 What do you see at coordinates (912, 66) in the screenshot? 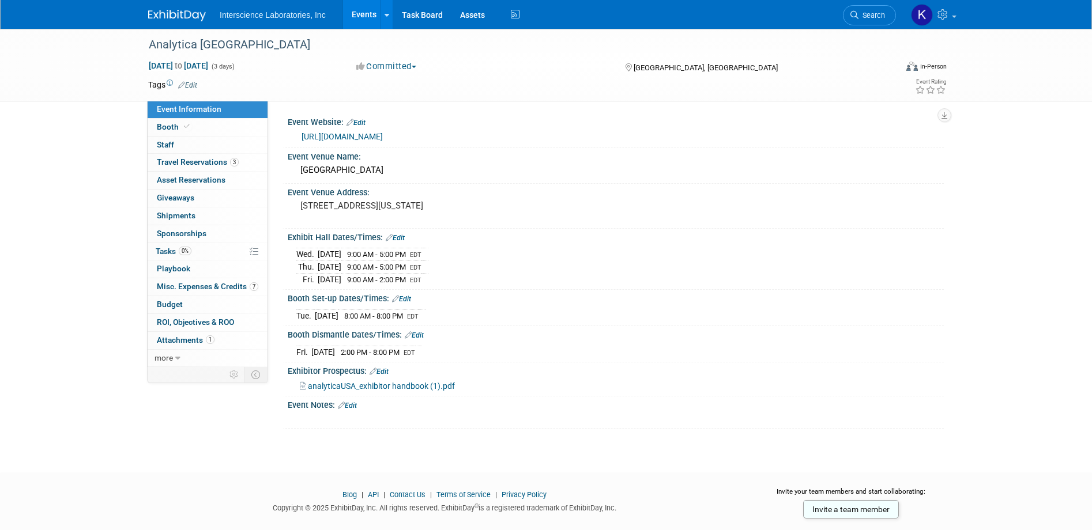
I see `img: Format-Inperson.png` at bounding box center [912, 66].